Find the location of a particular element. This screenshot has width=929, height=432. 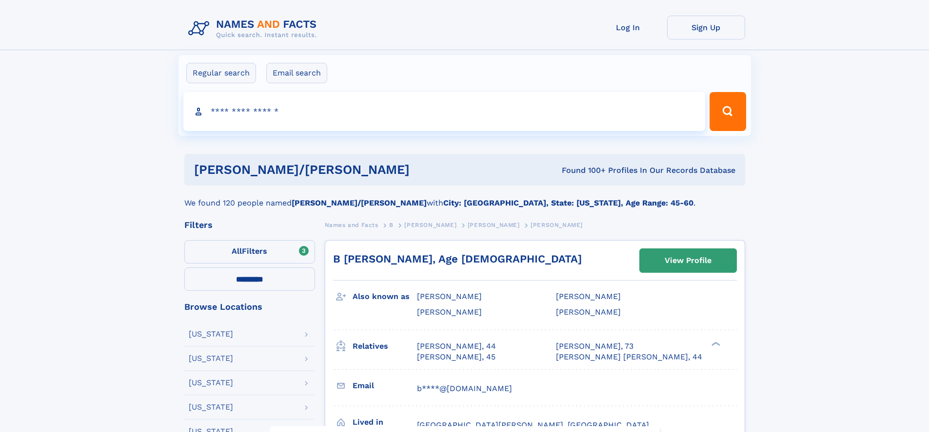

label: Filters is located at coordinates (250, 252).